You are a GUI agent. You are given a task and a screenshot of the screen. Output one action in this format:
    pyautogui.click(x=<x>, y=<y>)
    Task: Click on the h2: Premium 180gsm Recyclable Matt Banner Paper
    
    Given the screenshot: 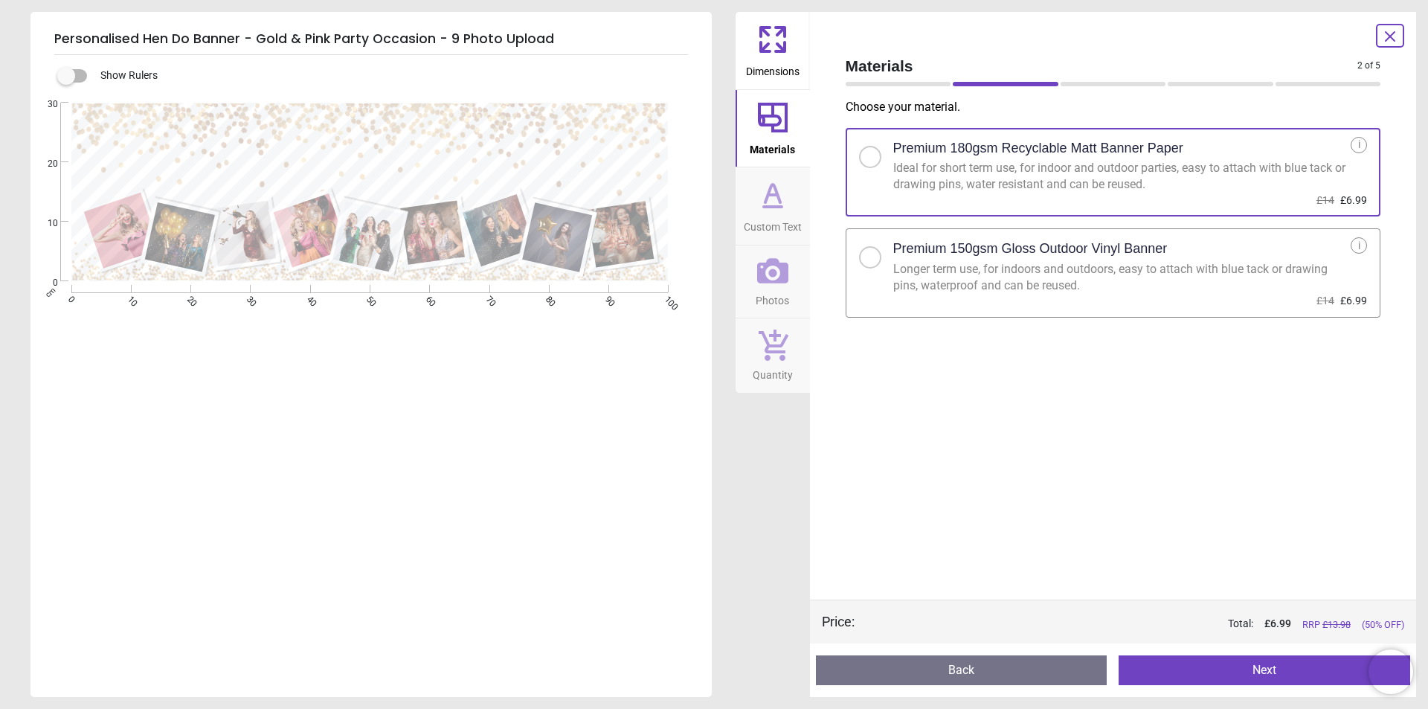 What is the action you would take?
    pyautogui.click(x=1038, y=148)
    